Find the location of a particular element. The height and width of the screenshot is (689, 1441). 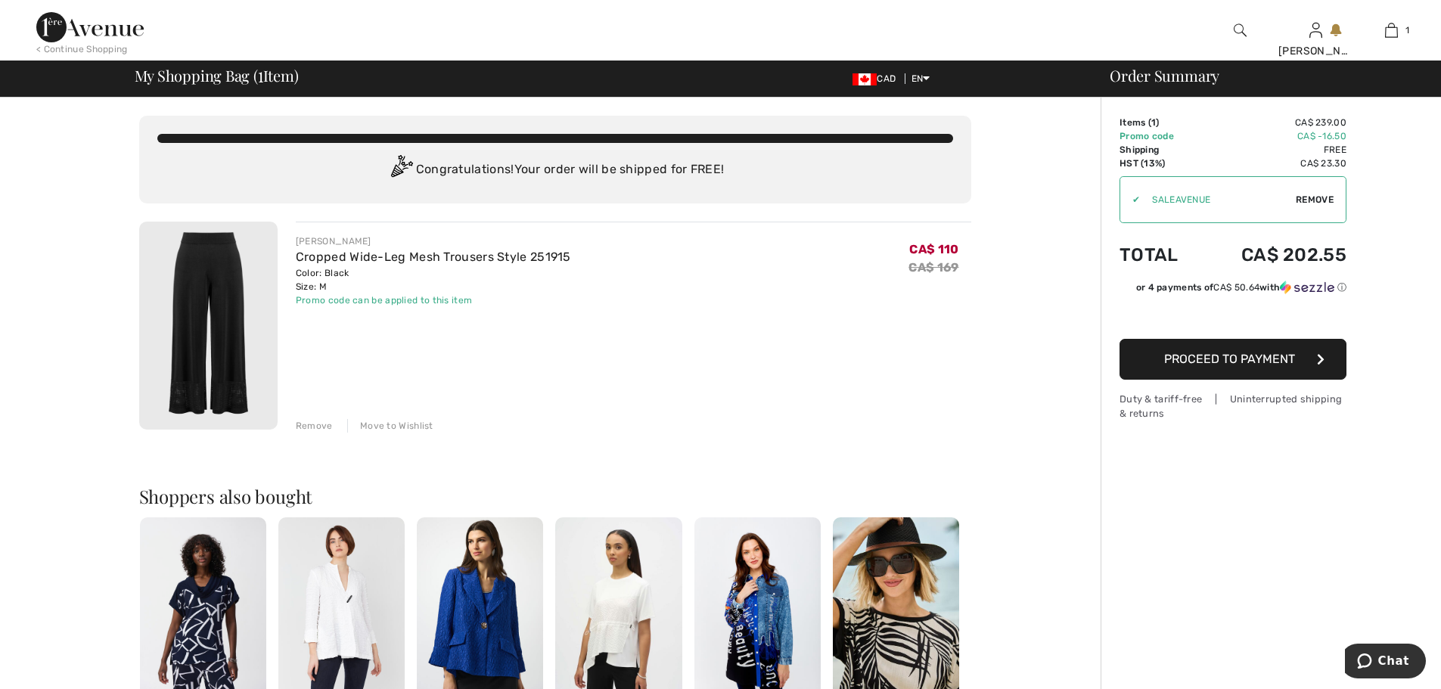

td: CA$ 239.00 is located at coordinates (1273, 123).